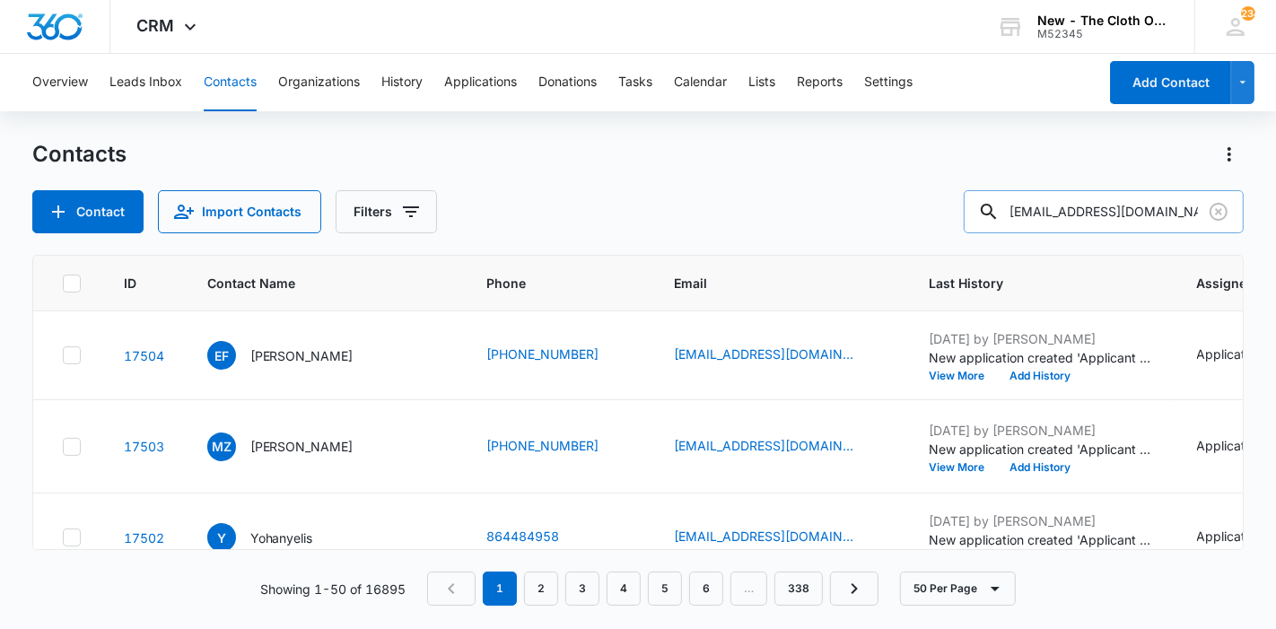  What do you see at coordinates (559, 447) in the screenshot?
I see `div: Phone - (772) 209-2258 - Select to Edit Field` at bounding box center [559, 447].